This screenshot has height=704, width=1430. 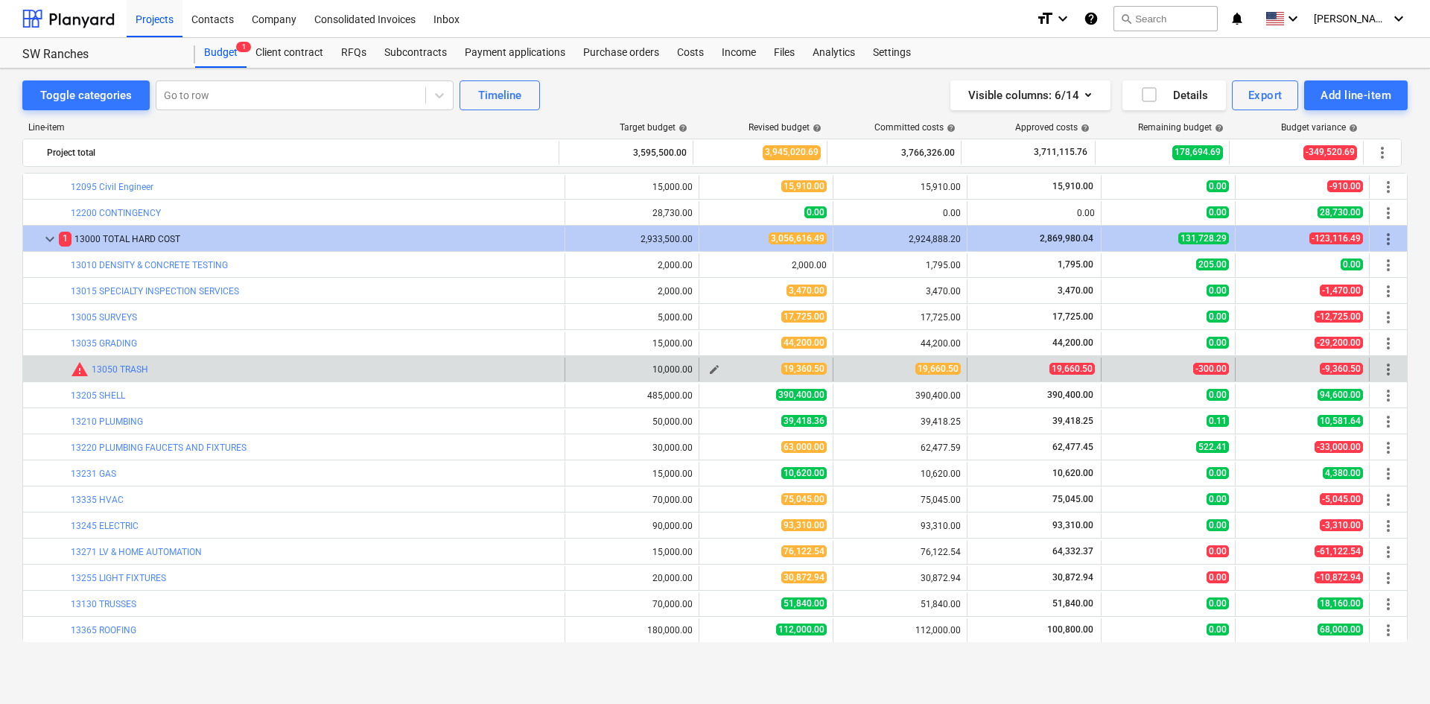 I want to click on div: 51,840.00, so click(x=900, y=604).